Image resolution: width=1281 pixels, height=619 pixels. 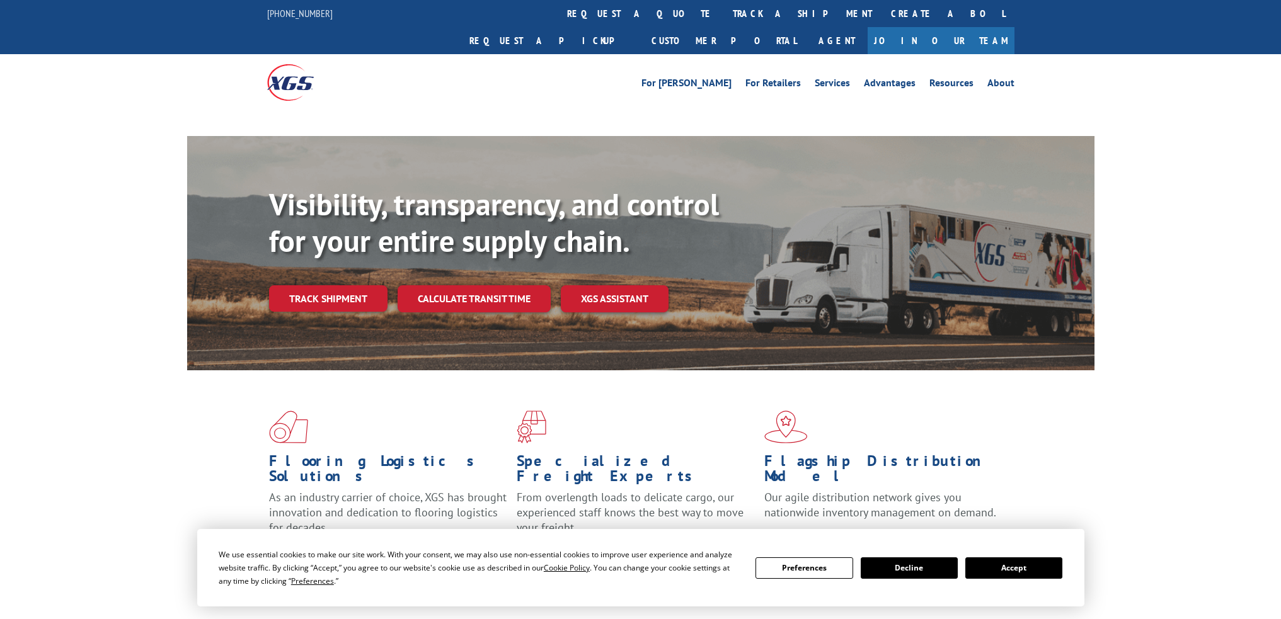 I want to click on h1: Flagship Distribution Model, so click(x=883, y=472).